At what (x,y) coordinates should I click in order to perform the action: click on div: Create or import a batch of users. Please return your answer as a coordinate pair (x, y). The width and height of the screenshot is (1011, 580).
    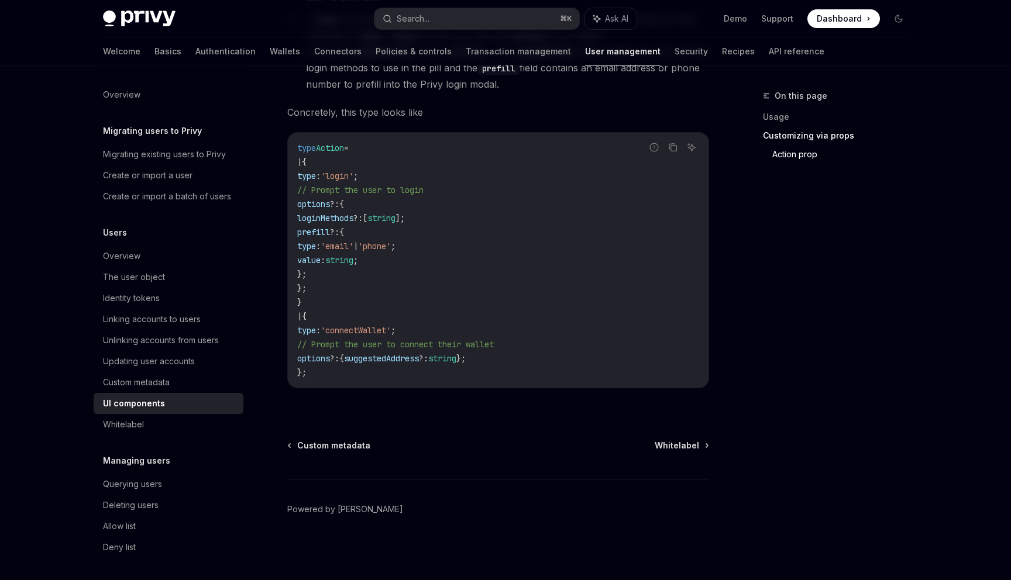
    Looking at the image, I should click on (167, 197).